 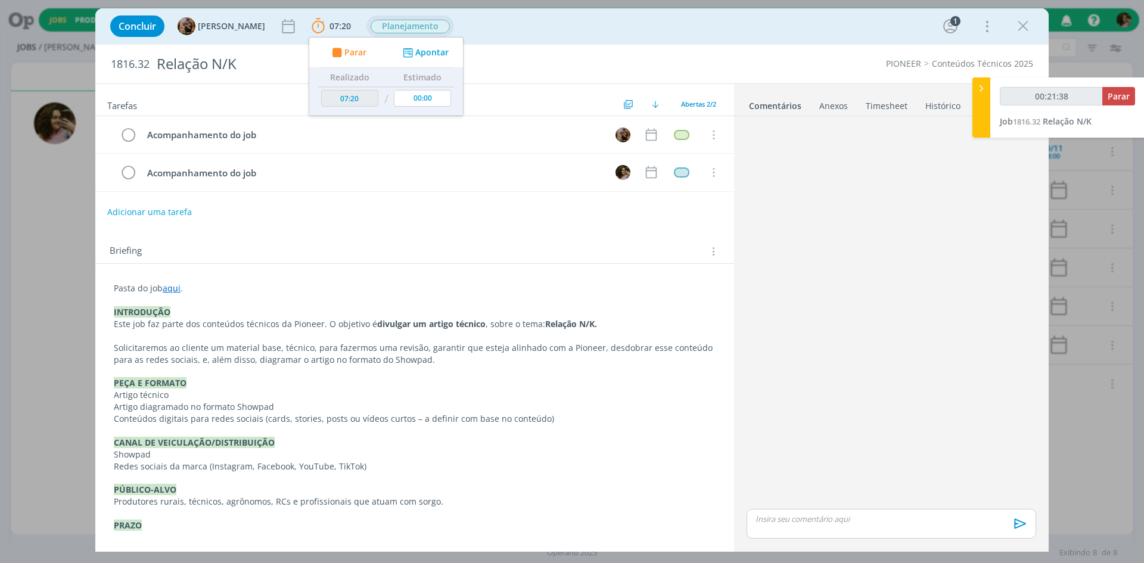 What do you see at coordinates (622, 135) in the screenshot?
I see `button: A` at bounding box center [622, 135].